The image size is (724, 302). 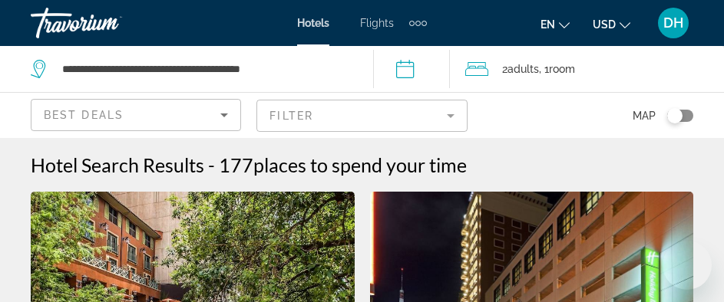 What do you see at coordinates (644, 116) in the screenshot?
I see `span: Map` at bounding box center [644, 116].